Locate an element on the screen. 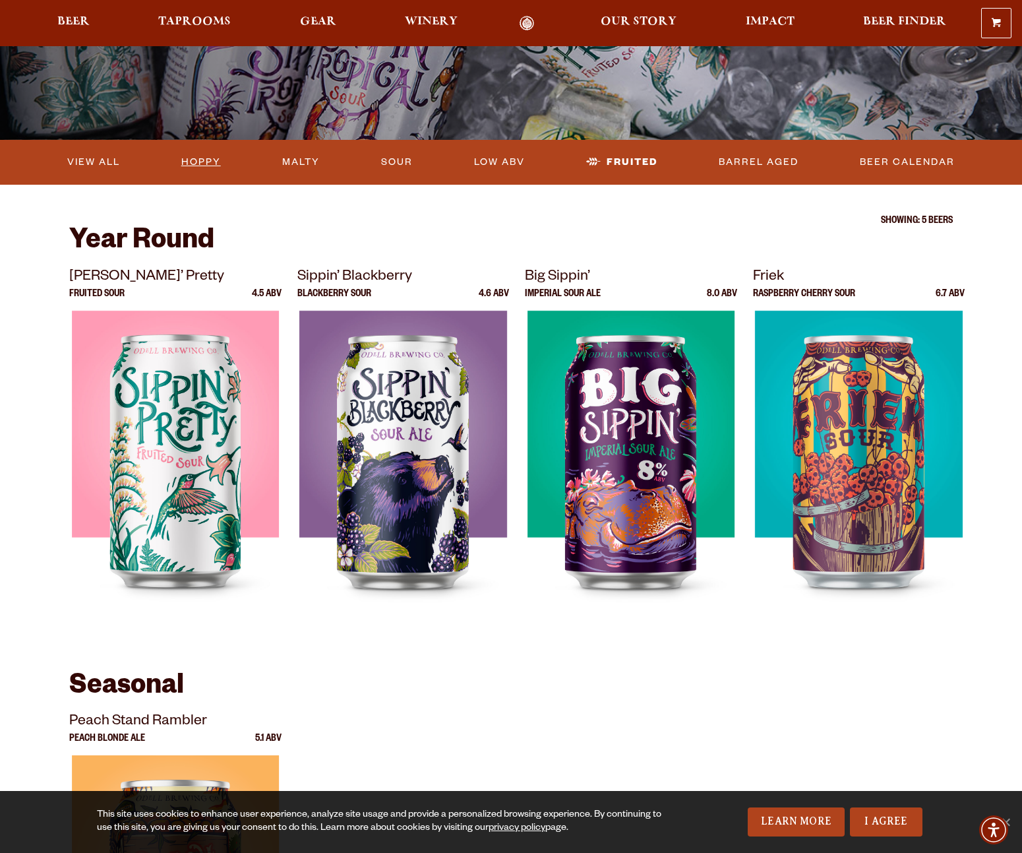 The width and height of the screenshot is (1022, 853). span: Beer Finder is located at coordinates (905, 22).